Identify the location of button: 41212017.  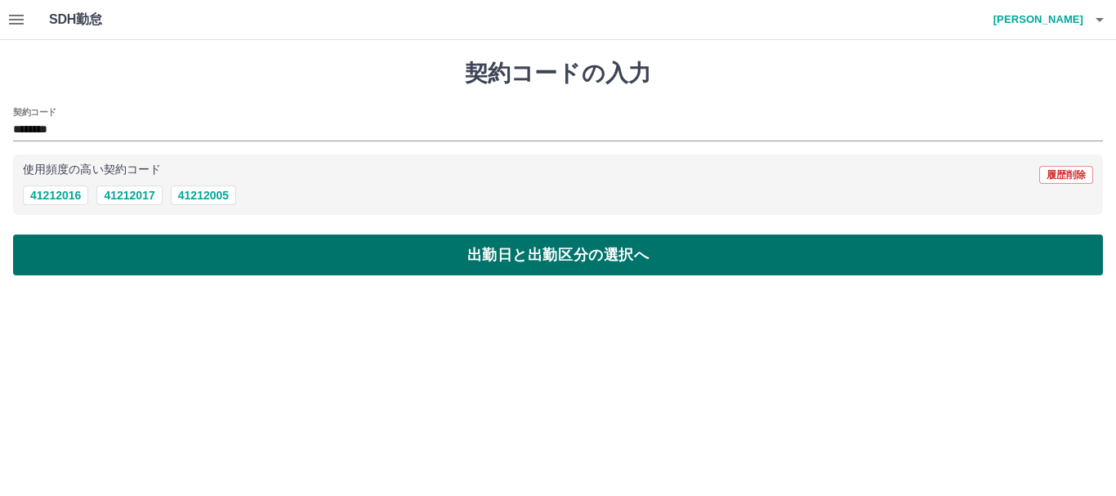
(129, 195).